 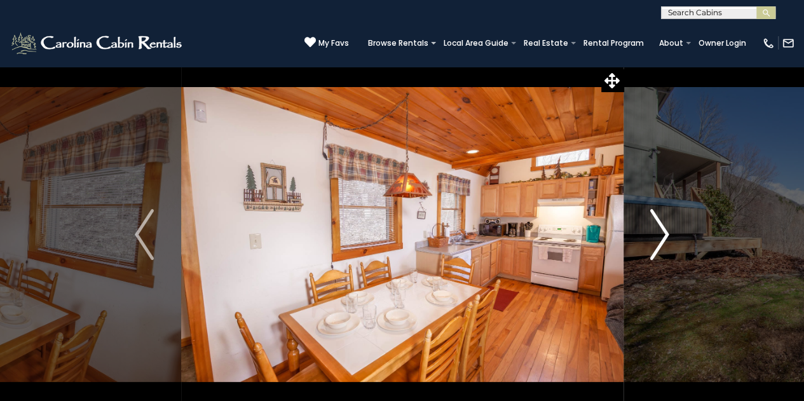 What do you see at coordinates (97, 43) in the screenshot?
I see `img: White-1-2.png` at bounding box center [97, 43].